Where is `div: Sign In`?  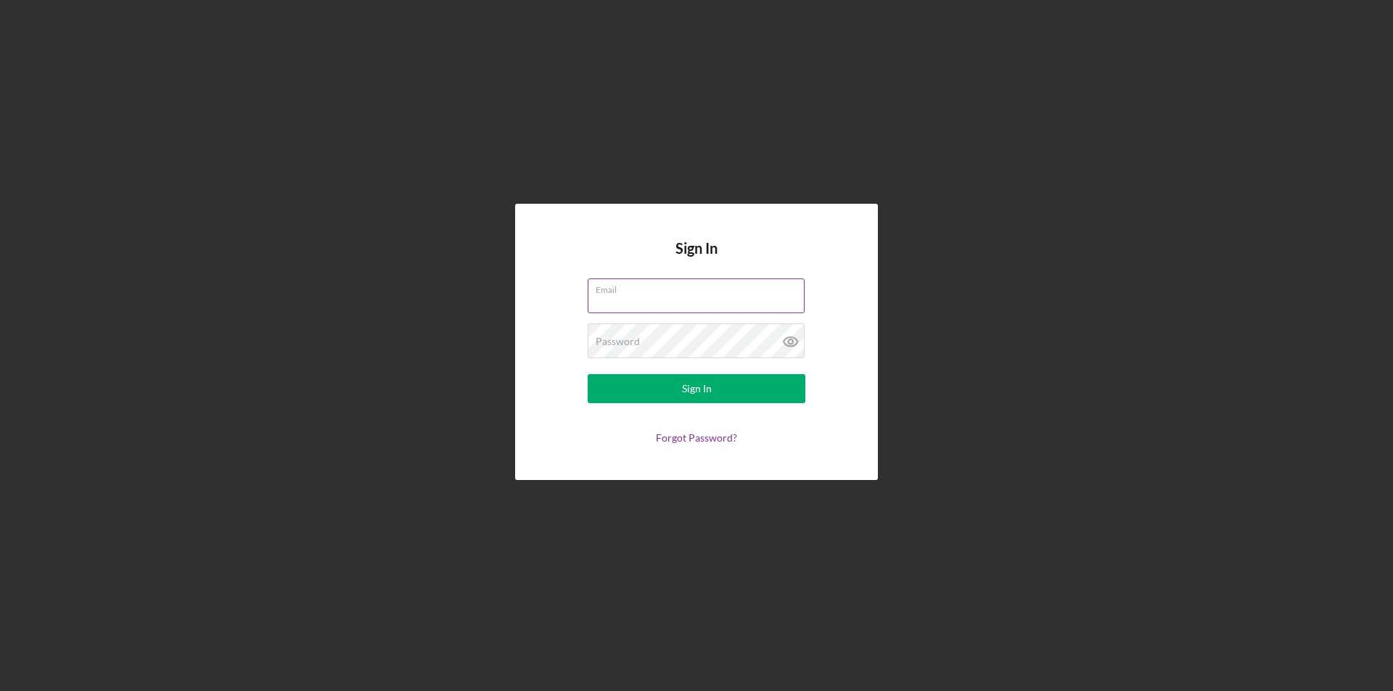
div: Sign In is located at coordinates (696, 389).